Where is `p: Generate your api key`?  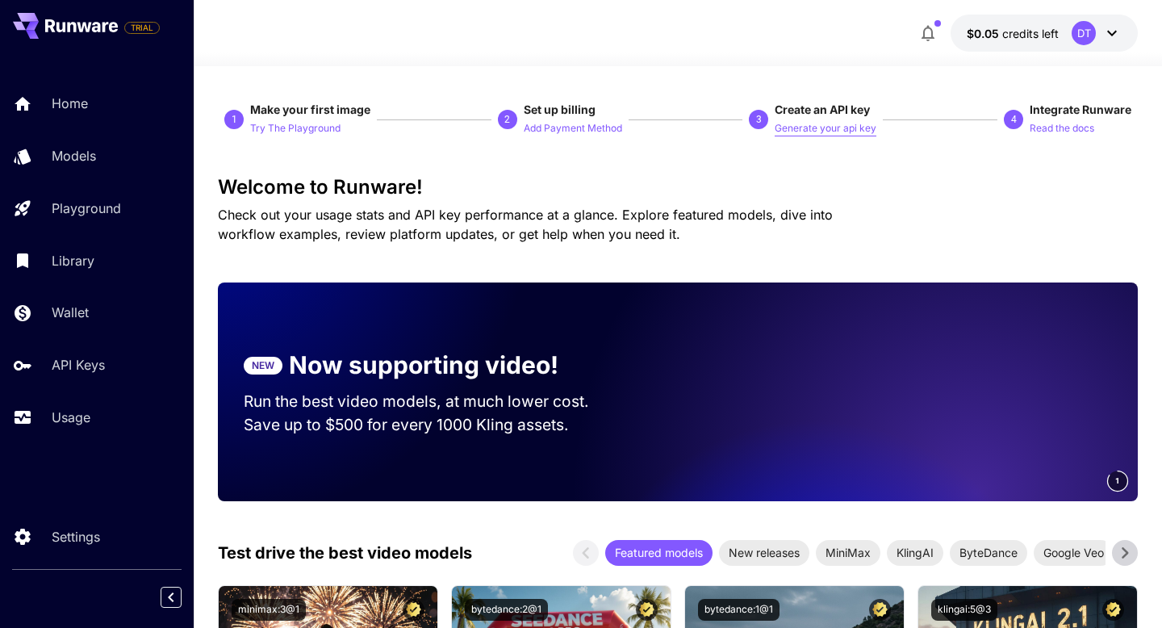 p: Generate your api key is located at coordinates (825, 128).